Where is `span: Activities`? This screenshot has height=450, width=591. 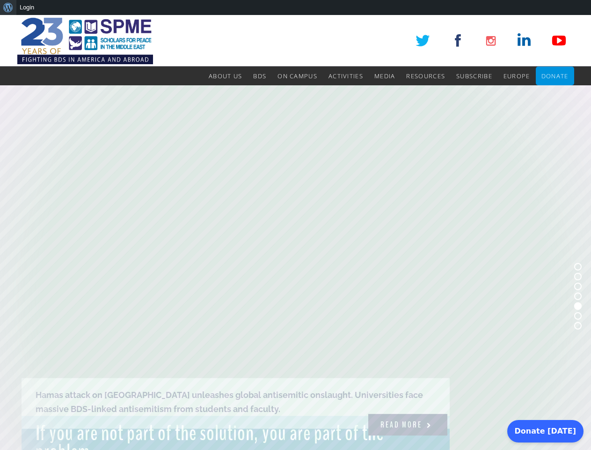
span: Activities is located at coordinates (346, 76).